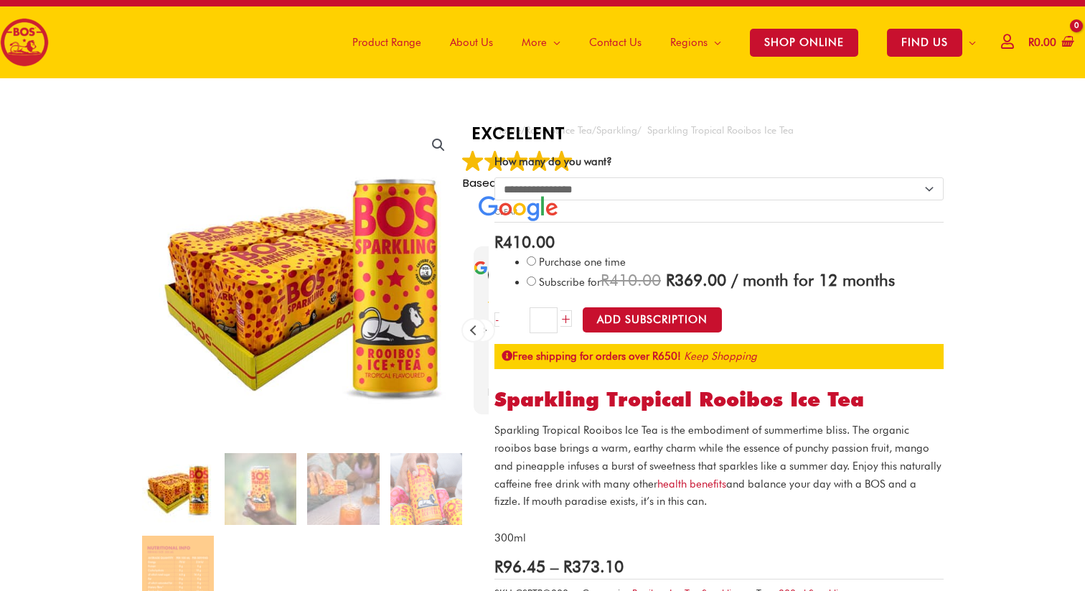 This screenshot has width=1085, height=591. Describe the element at coordinates (343, 489) in the screenshot. I see `img: Sparkling Tropical Rooibos Ice Tea - Image 3` at that location.